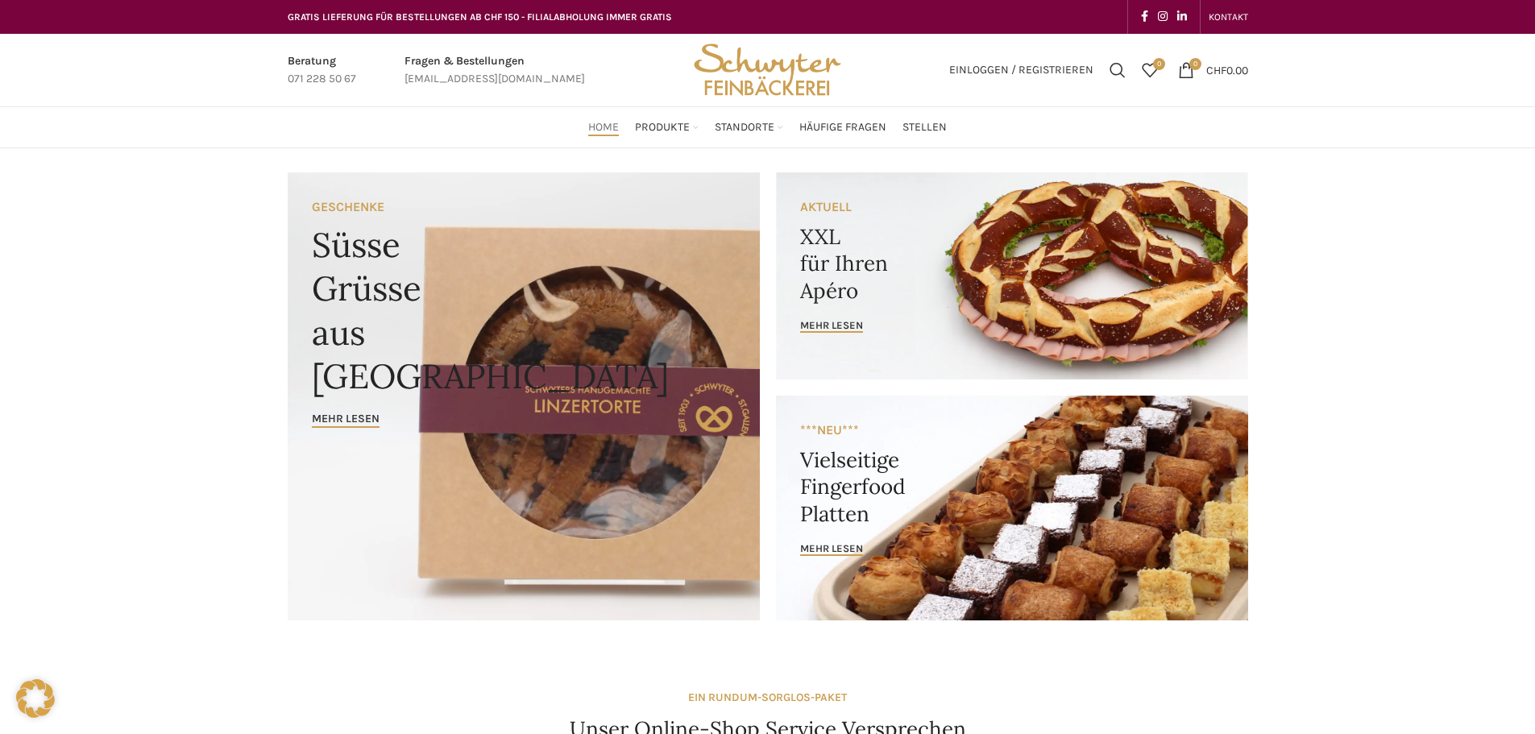 The height and width of the screenshot is (734, 1535). What do you see at coordinates (843, 127) in the screenshot?
I see `span: Häufige Fragen` at bounding box center [843, 127].